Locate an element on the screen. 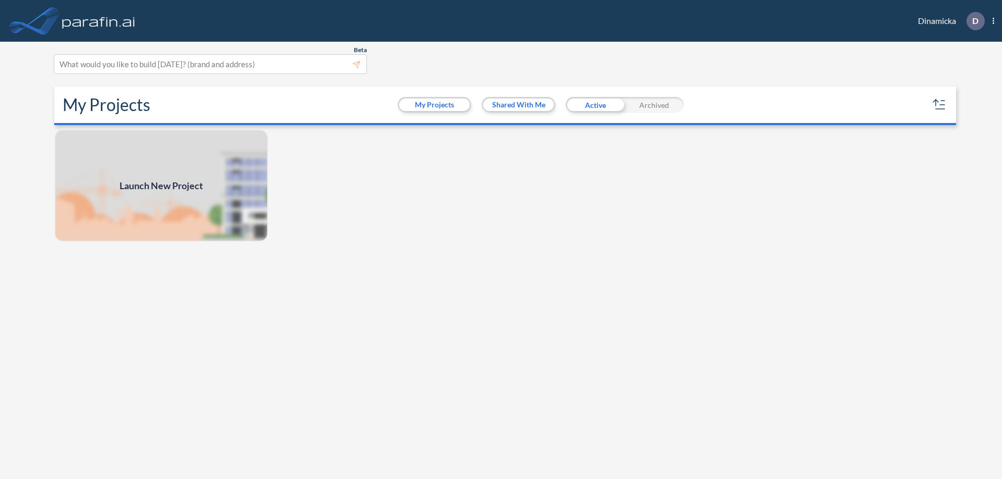 The image size is (1002, 479). button: sort is located at coordinates (939, 105).